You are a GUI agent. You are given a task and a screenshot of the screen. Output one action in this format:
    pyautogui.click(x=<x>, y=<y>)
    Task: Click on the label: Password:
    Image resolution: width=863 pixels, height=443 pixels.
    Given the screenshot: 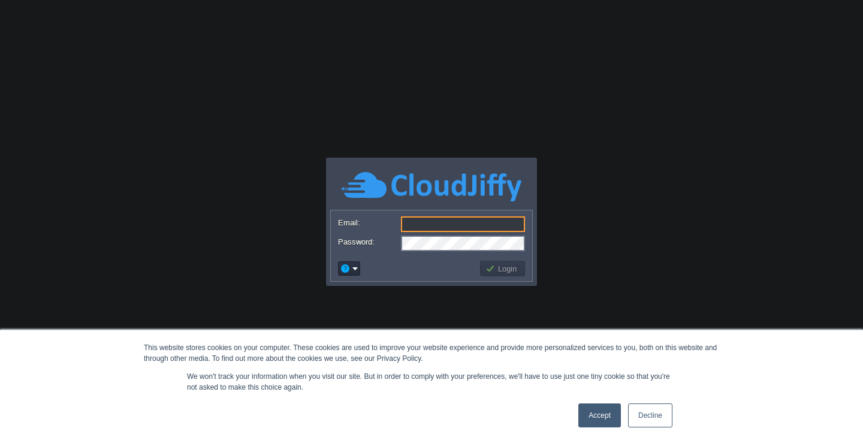 What is the action you would take?
    pyautogui.click(x=369, y=242)
    